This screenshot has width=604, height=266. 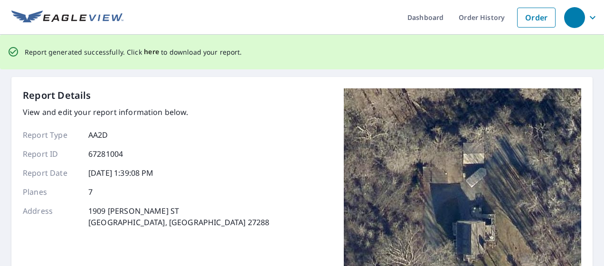 What do you see at coordinates (146, 112) in the screenshot?
I see `p: View and edit your report information below.` at bounding box center [146, 112].